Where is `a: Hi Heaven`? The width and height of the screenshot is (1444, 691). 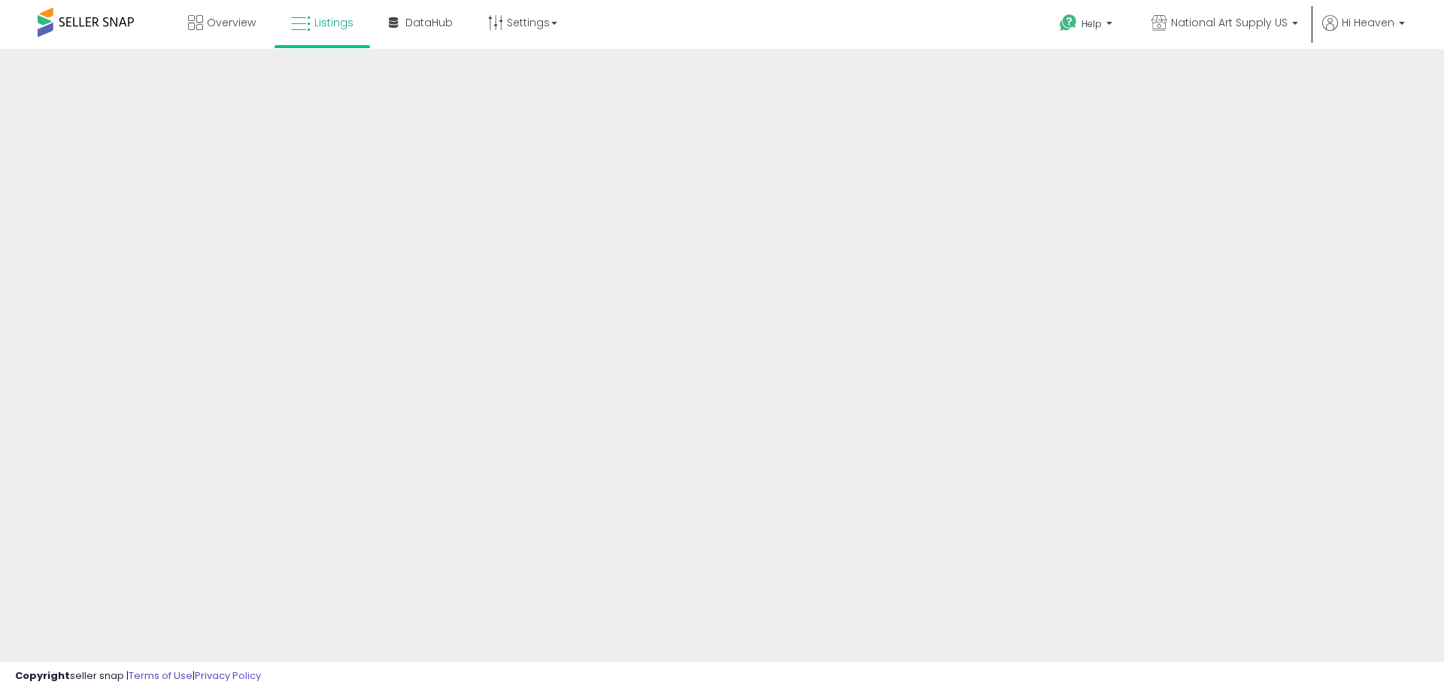 a: Hi Heaven is located at coordinates (1364, 32).